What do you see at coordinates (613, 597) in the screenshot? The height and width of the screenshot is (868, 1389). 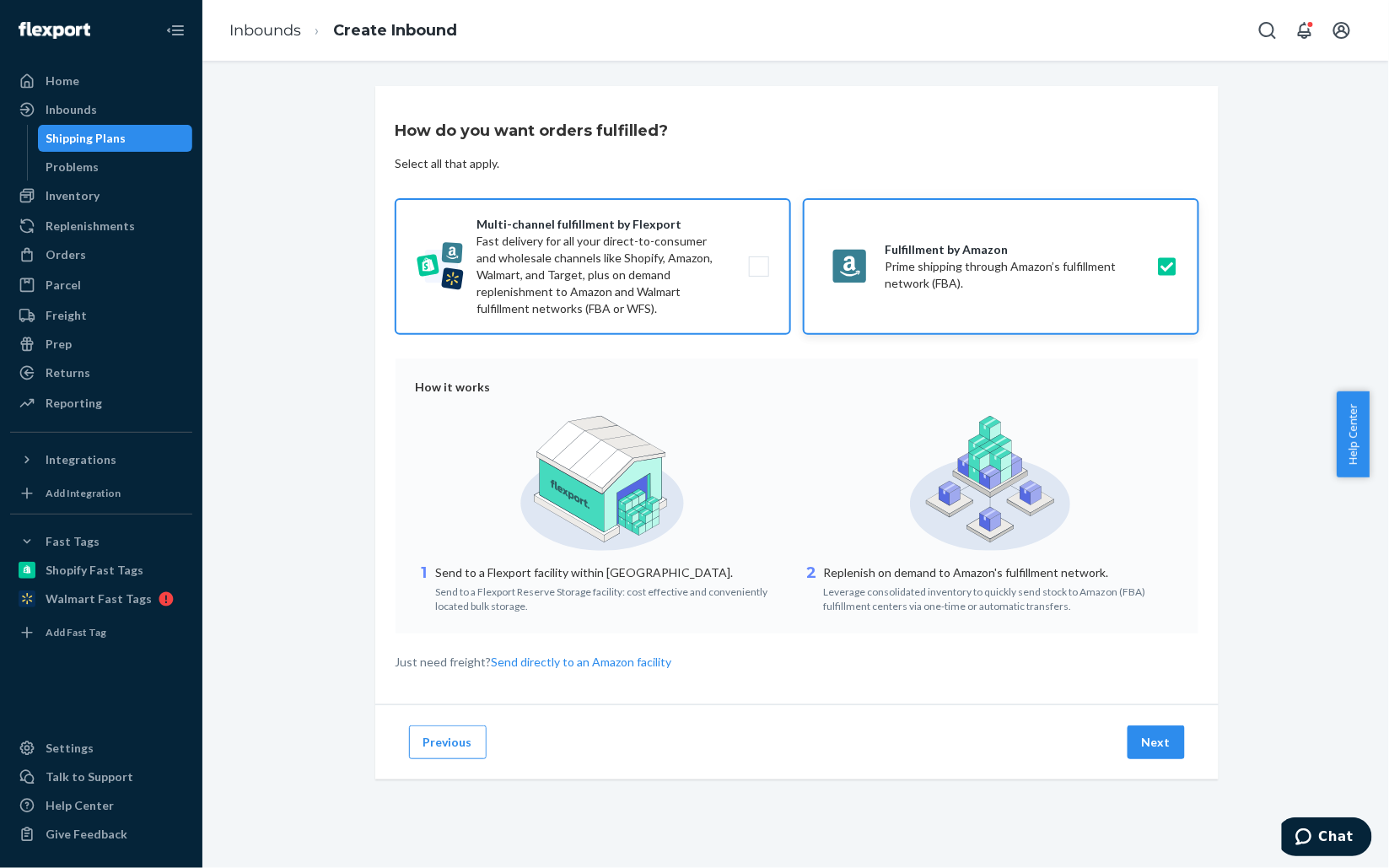 I see `div: Send to a Flexport Reserve Storage facility: cost effective and conveniently located bulk storage.` at bounding box center [613, 597].